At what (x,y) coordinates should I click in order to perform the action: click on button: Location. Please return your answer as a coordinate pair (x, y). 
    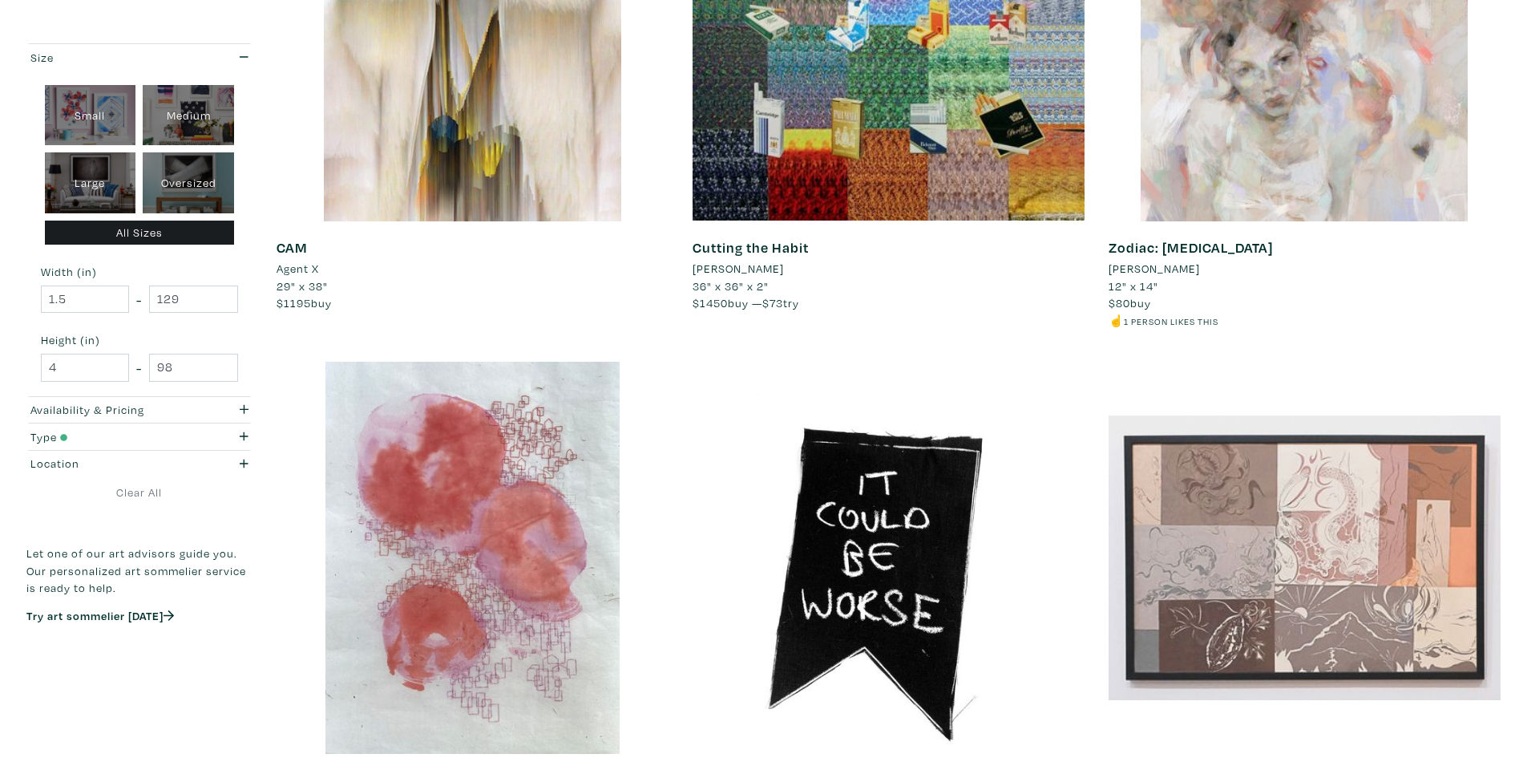
    Looking at the image, I should click on (139, 463).